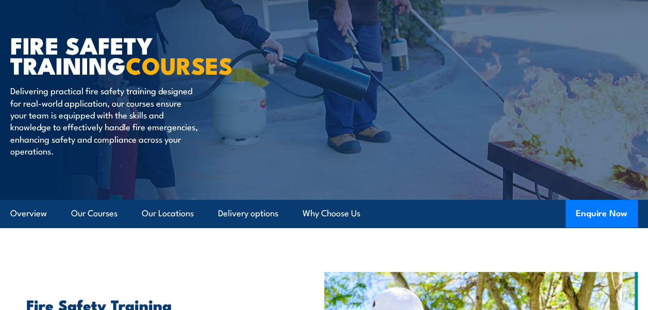  What do you see at coordinates (138, 55) in the screenshot?
I see `h1: FIRE SAFETY TRAINING` at bounding box center [138, 55].